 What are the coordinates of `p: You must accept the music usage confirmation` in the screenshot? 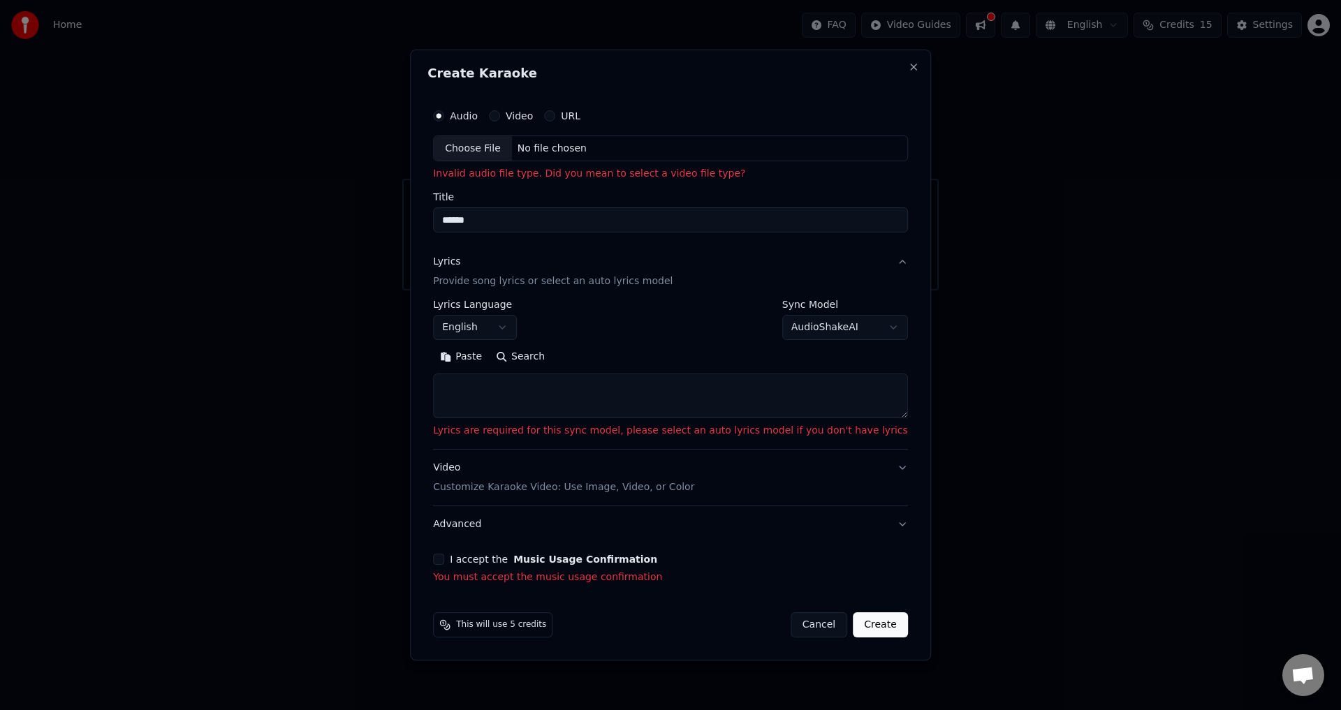 It's located at (671, 578).